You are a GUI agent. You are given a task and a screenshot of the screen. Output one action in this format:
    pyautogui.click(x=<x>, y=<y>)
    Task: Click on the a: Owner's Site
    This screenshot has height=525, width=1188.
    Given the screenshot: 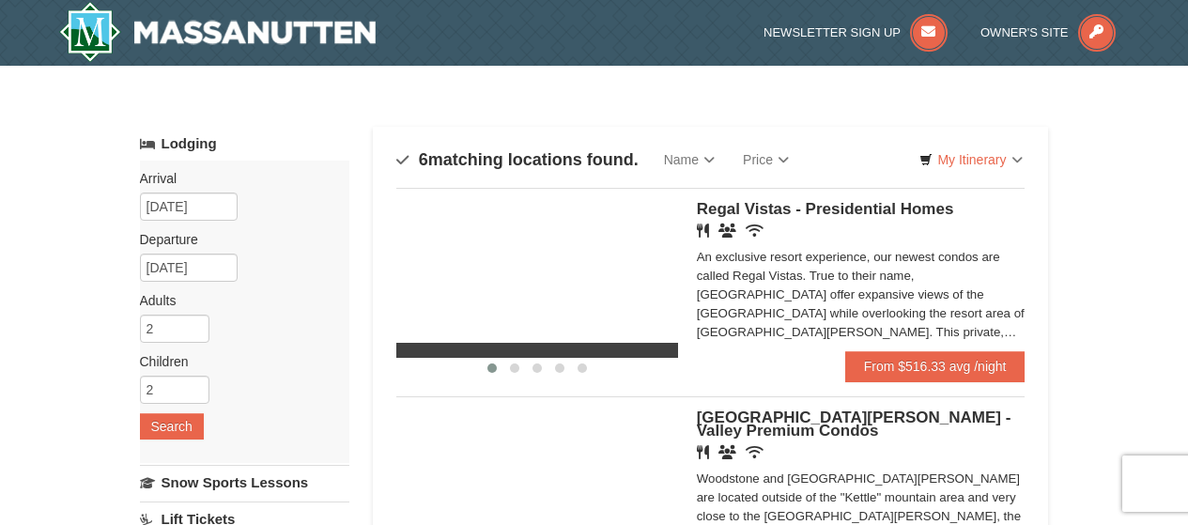 What is the action you would take?
    pyautogui.click(x=1048, y=32)
    